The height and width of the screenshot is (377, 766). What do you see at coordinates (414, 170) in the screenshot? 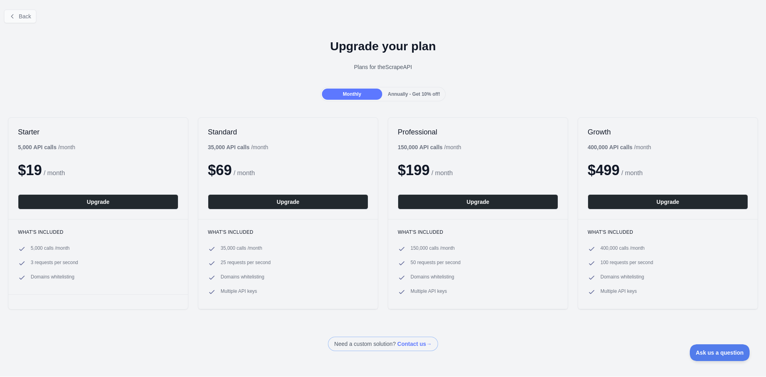
I see `span: $ 199` at bounding box center [414, 170].